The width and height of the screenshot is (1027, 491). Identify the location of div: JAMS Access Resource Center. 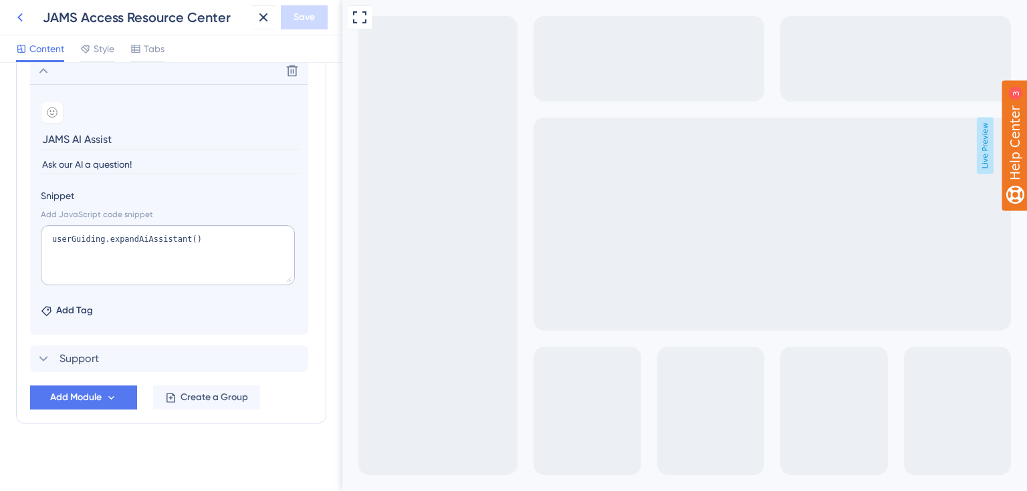
(144, 17).